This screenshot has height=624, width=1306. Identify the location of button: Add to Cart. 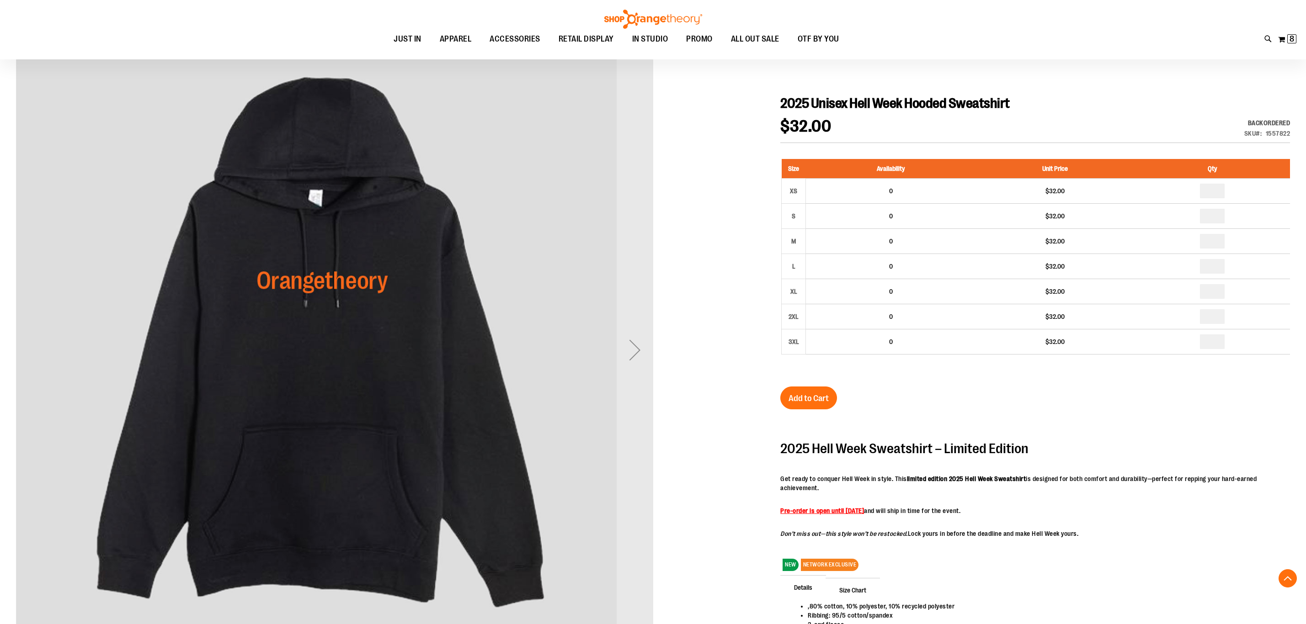
(808, 398).